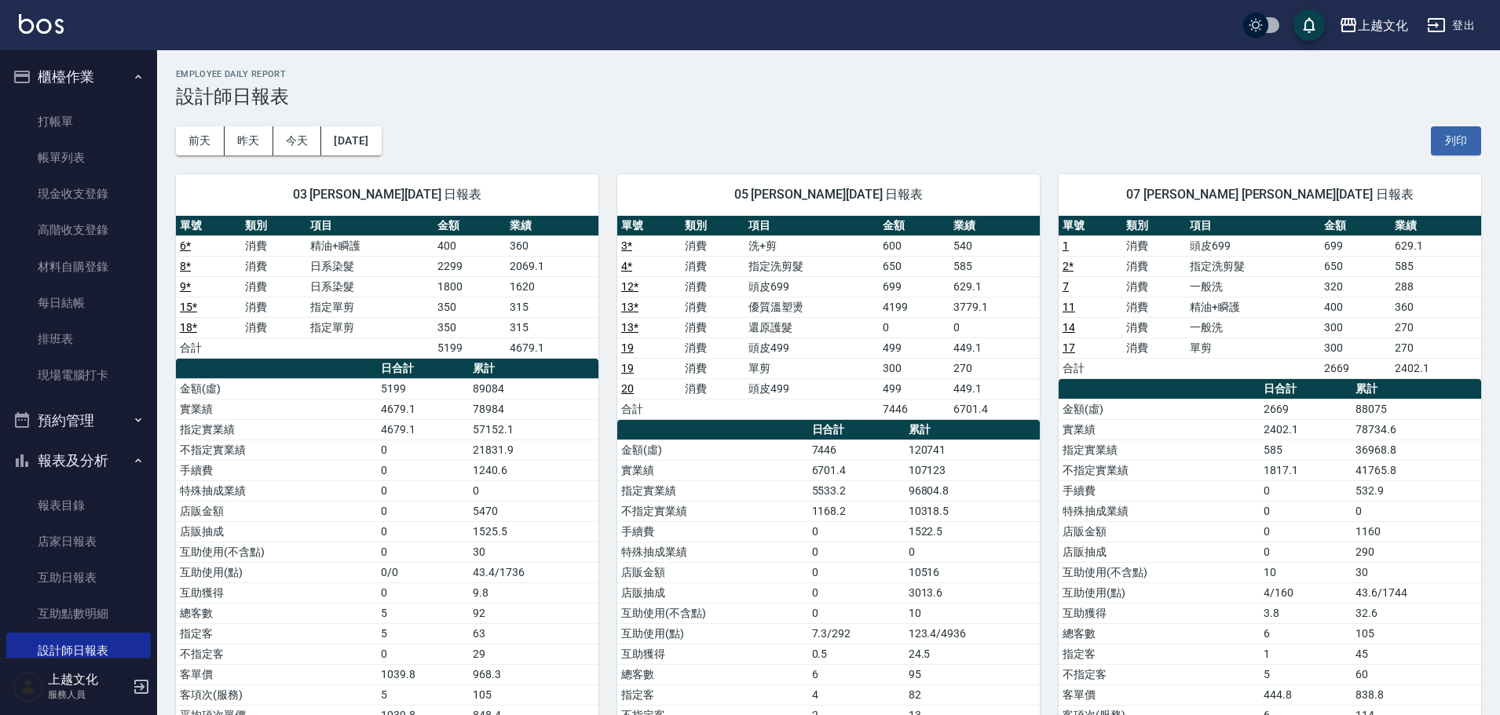 Image resolution: width=1500 pixels, height=715 pixels. What do you see at coordinates (914, 409) in the screenshot?
I see `td: 7446` at bounding box center [914, 409].